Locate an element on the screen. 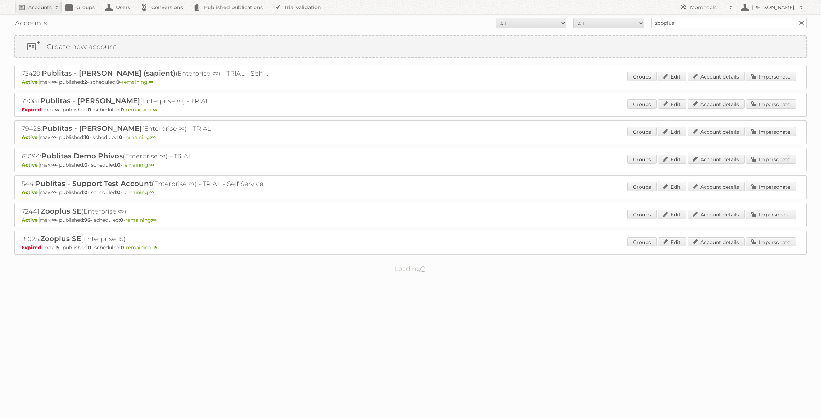 Image resolution: width=821 pixels, height=418 pixels. h2: 72441: (Enterprise ∞) is located at coordinates (145, 212).